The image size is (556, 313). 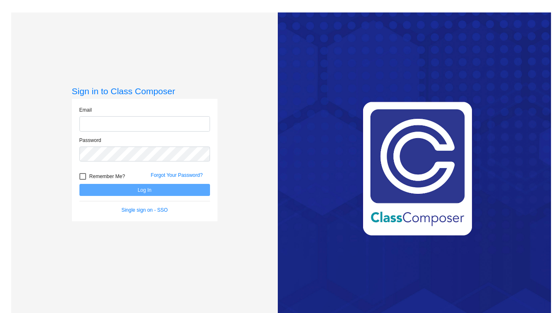 What do you see at coordinates (145, 91) in the screenshot?
I see `h3: Sign in to Class Composer` at bounding box center [145, 91].